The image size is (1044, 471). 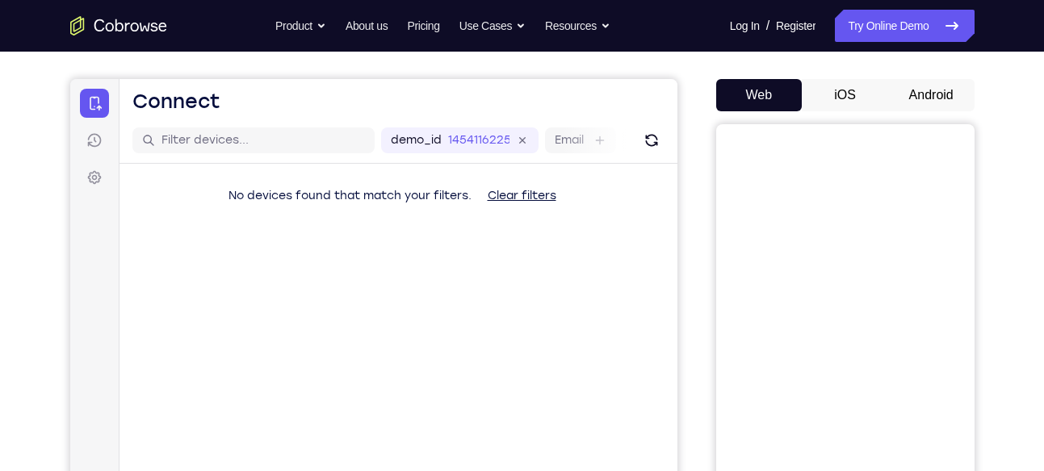 I want to click on input: Filter devices..., so click(x=193, y=61).